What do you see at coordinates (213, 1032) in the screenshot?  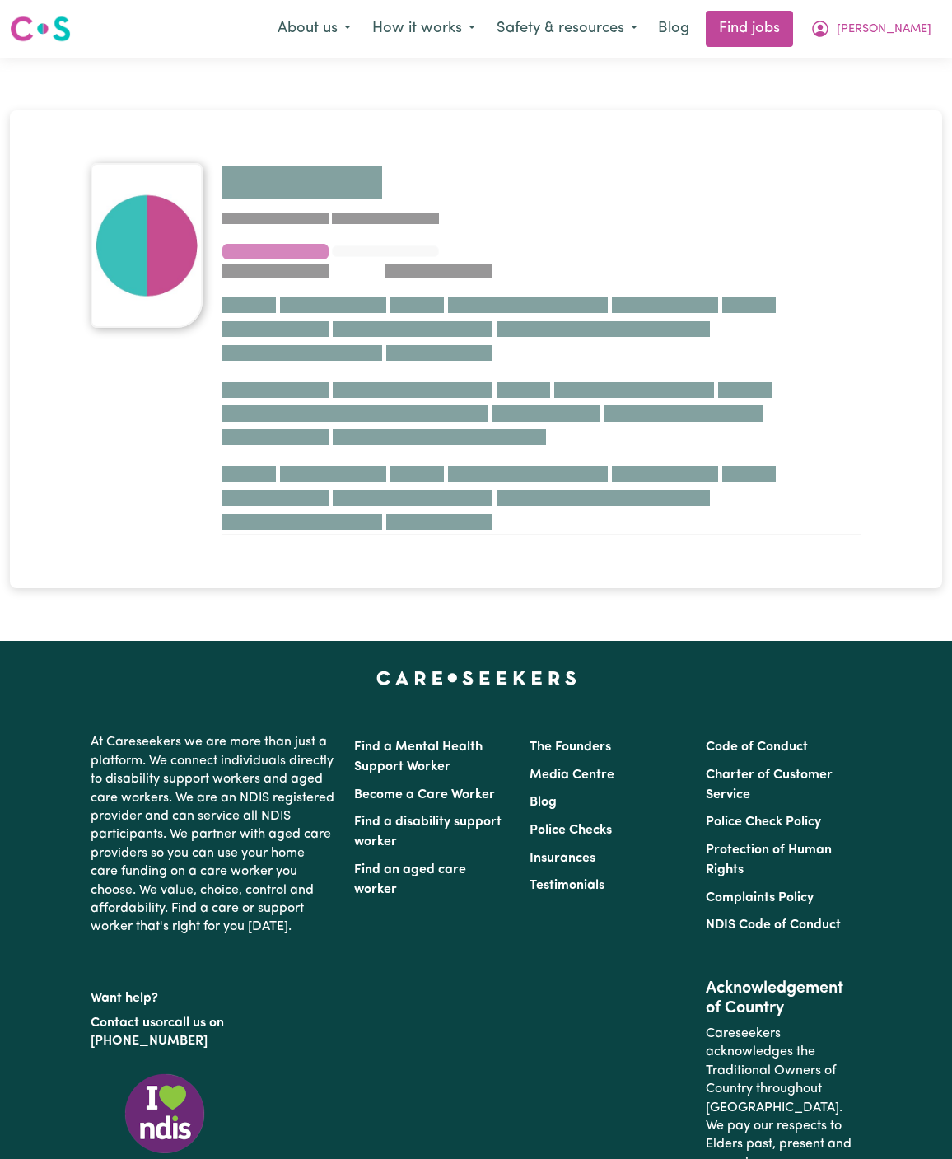 I see `p: or` at bounding box center [213, 1032].